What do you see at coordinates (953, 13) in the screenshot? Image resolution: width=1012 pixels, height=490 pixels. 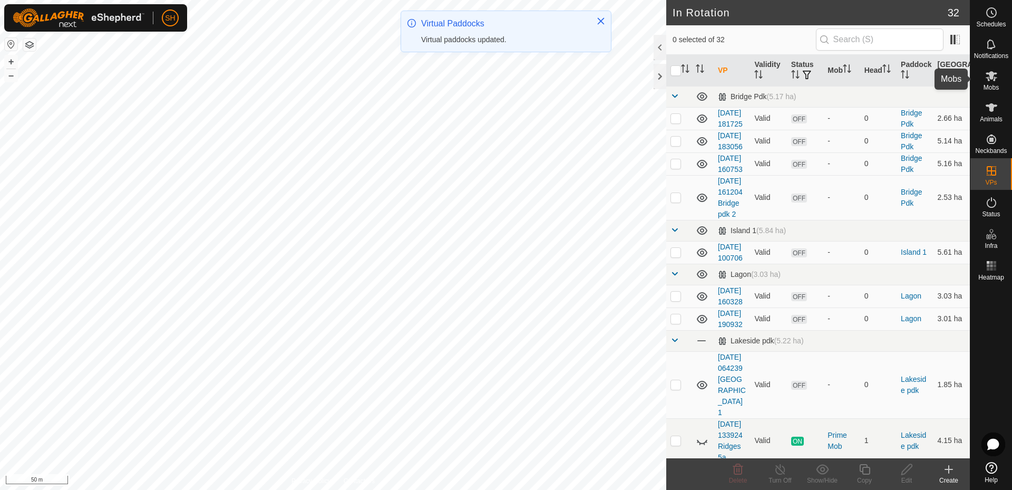 I see `span: 32` at bounding box center [953, 13].